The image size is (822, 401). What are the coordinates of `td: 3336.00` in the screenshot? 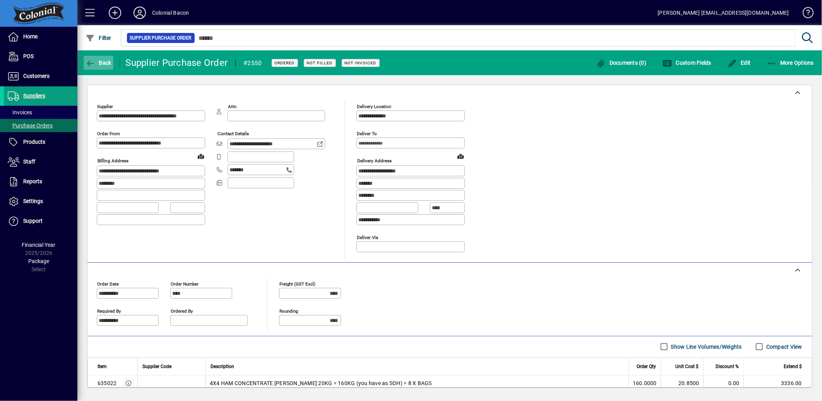 It's located at (778, 383).